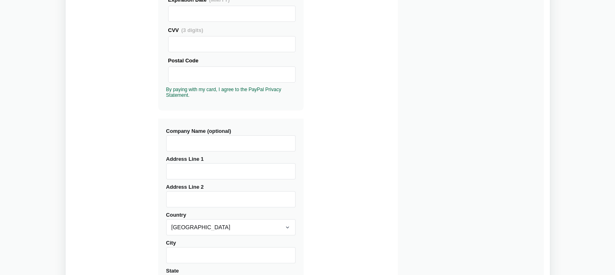 This screenshot has width=615, height=275. What do you see at coordinates (232, 60) in the screenshot?
I see `div: Postal Code` at bounding box center [232, 60].